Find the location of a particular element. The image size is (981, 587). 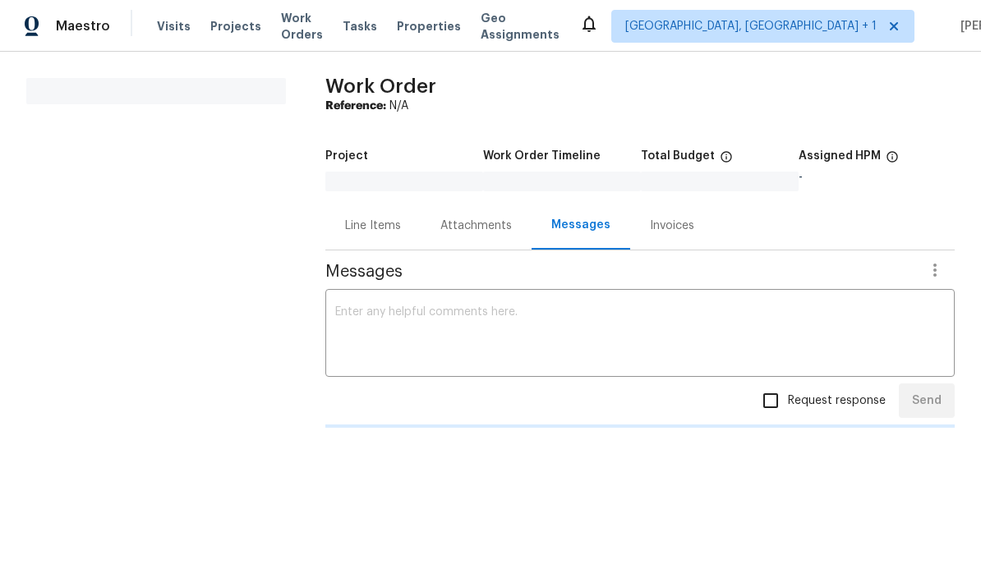

div: Invoices is located at coordinates (672, 226).